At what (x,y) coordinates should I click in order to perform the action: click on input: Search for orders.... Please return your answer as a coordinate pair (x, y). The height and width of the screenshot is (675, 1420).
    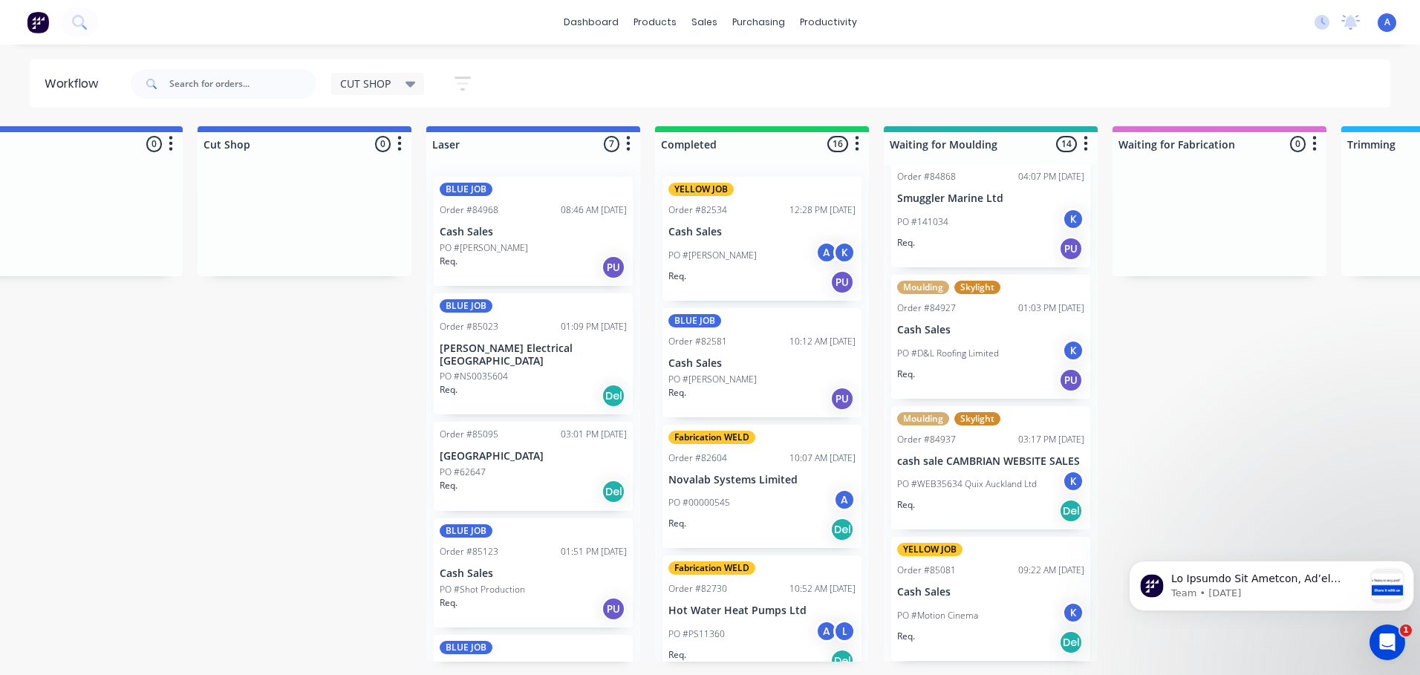
    Looking at the image, I should click on (243, 84).